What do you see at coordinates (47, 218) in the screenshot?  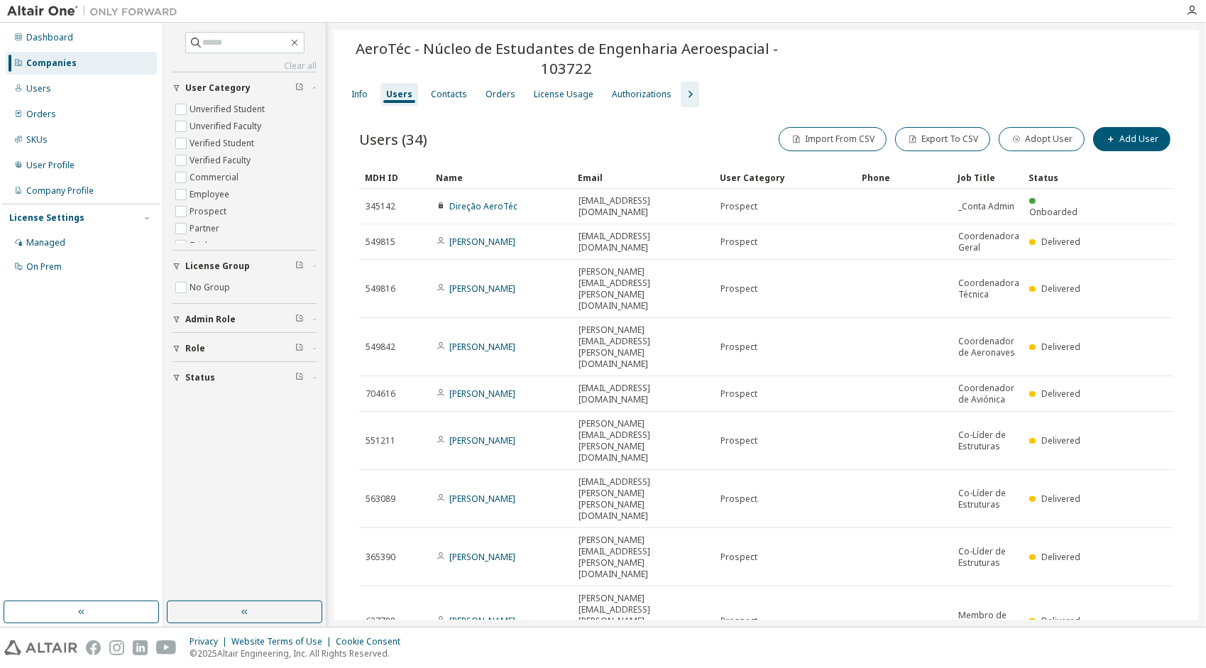 I see `div: License Settings` at bounding box center [47, 218].